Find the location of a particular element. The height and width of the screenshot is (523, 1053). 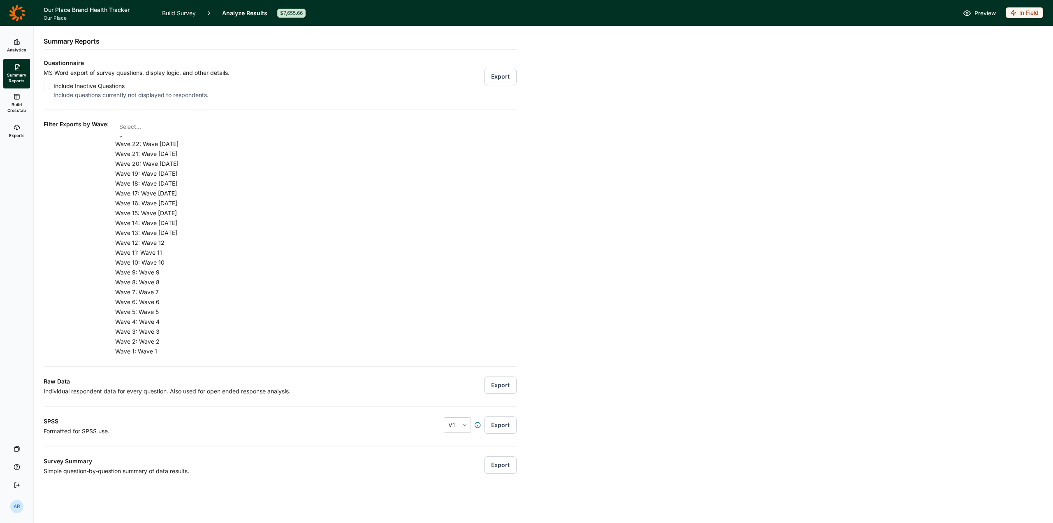

div: Wave 11: Wave 11 is located at coordinates (316, 253).